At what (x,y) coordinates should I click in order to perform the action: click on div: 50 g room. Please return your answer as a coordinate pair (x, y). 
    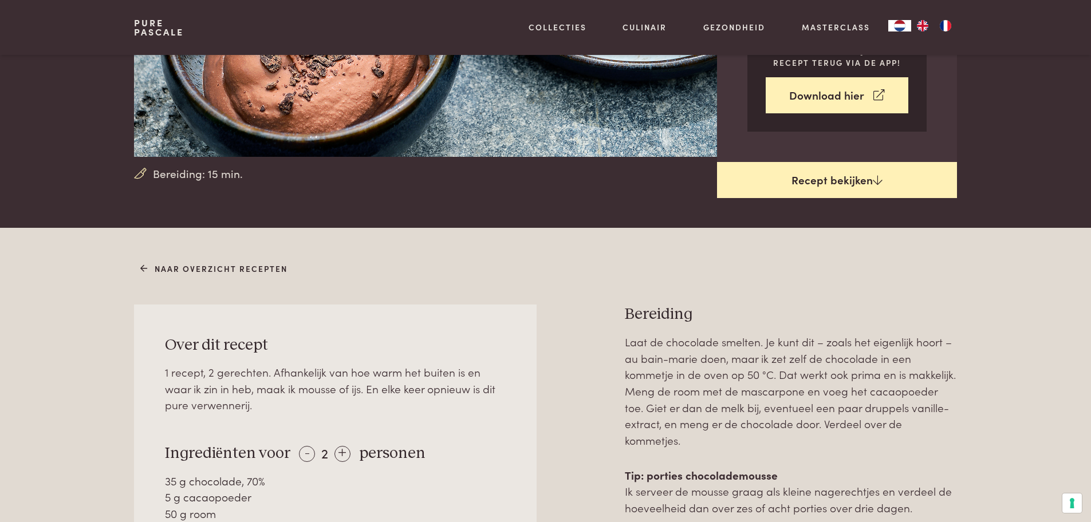
    Looking at the image, I should click on (336, 514).